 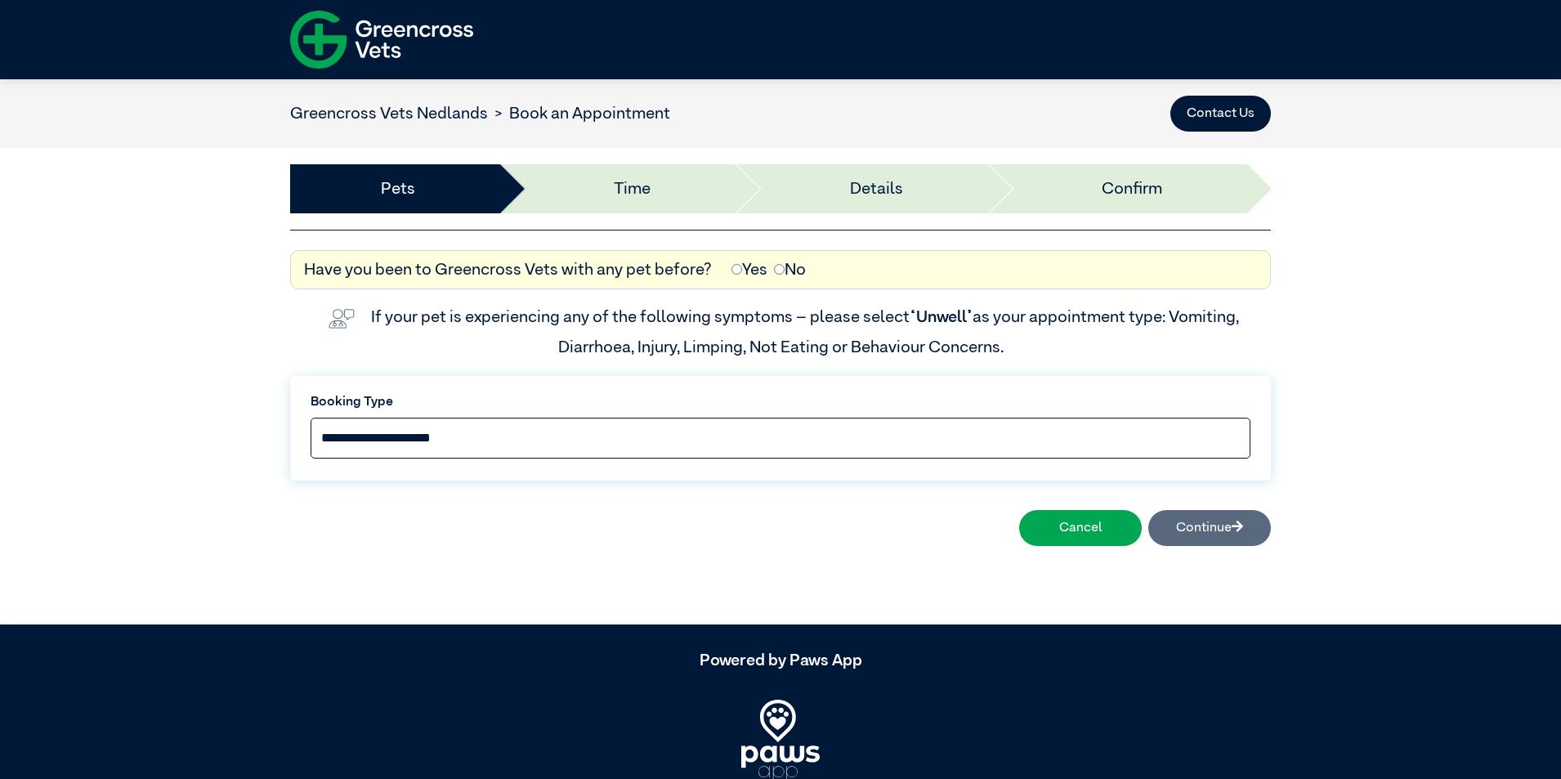 I want to click on label: If your pet is experiencing any of the following symptoms – please select as your appointment typ..., so click(x=807, y=332).